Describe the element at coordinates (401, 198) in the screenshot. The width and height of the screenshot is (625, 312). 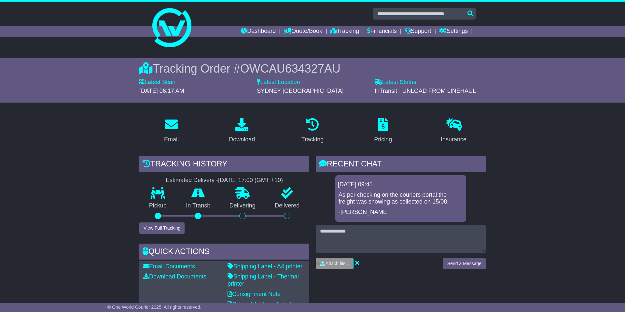
I see `p: As per checking on the couriers portal the freight was showing as collected on 15/08.` at that location.